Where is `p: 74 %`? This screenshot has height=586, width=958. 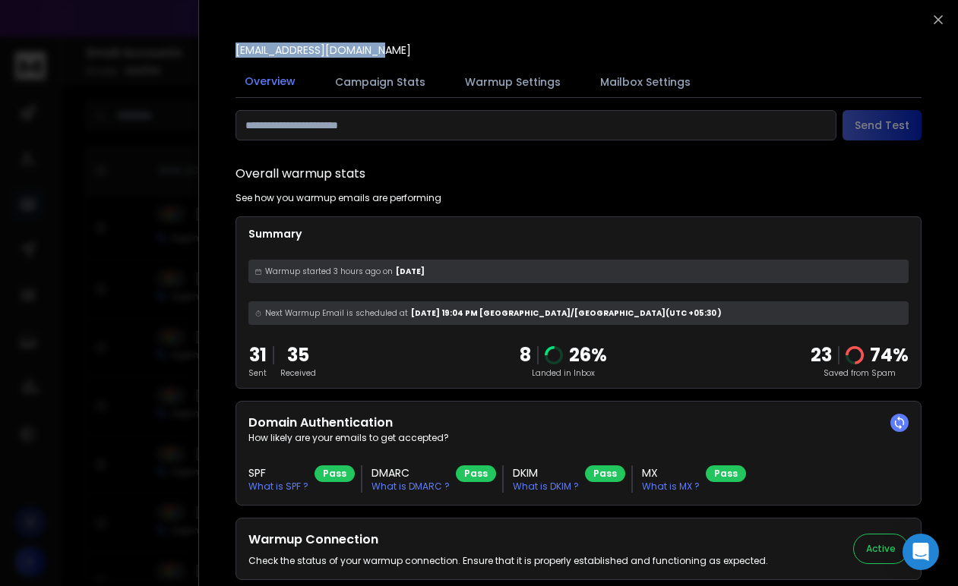
p: 74 % is located at coordinates (889, 355).